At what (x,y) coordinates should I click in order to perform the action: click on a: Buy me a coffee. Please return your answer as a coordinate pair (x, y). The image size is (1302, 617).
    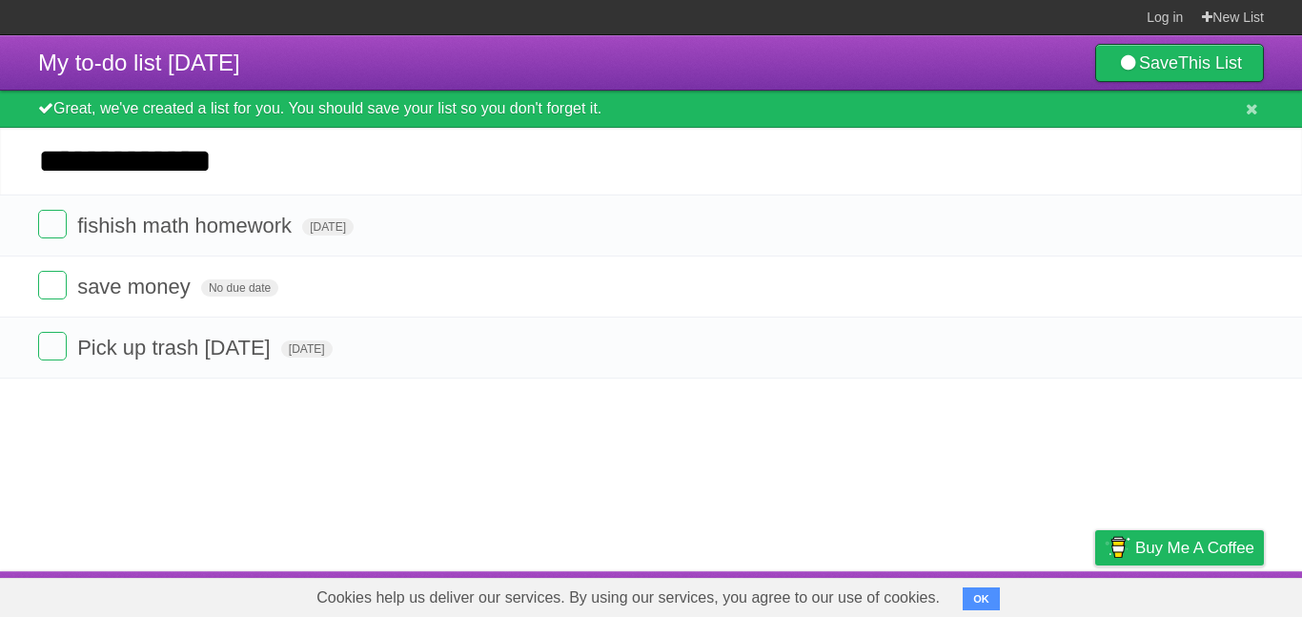
    Looking at the image, I should click on (1179, 547).